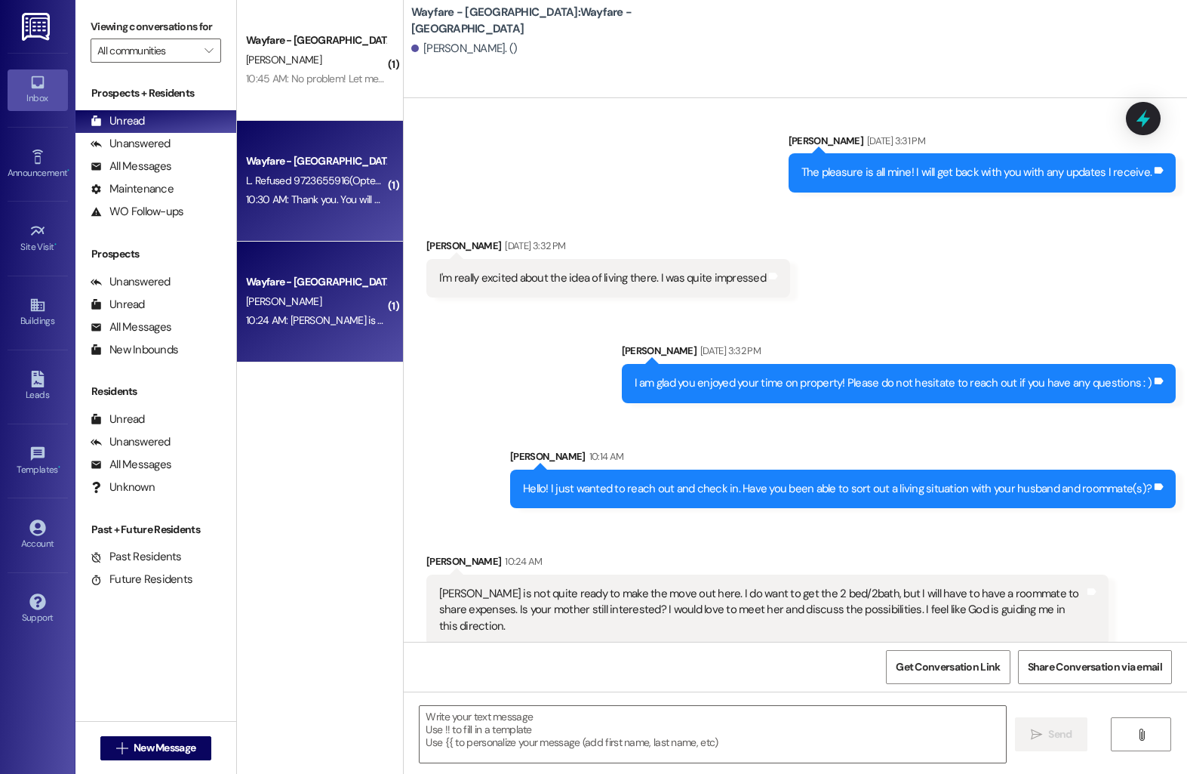 The width and height of the screenshot is (1187, 774). I want to click on button: Get Conversation Link, so click(948, 667).